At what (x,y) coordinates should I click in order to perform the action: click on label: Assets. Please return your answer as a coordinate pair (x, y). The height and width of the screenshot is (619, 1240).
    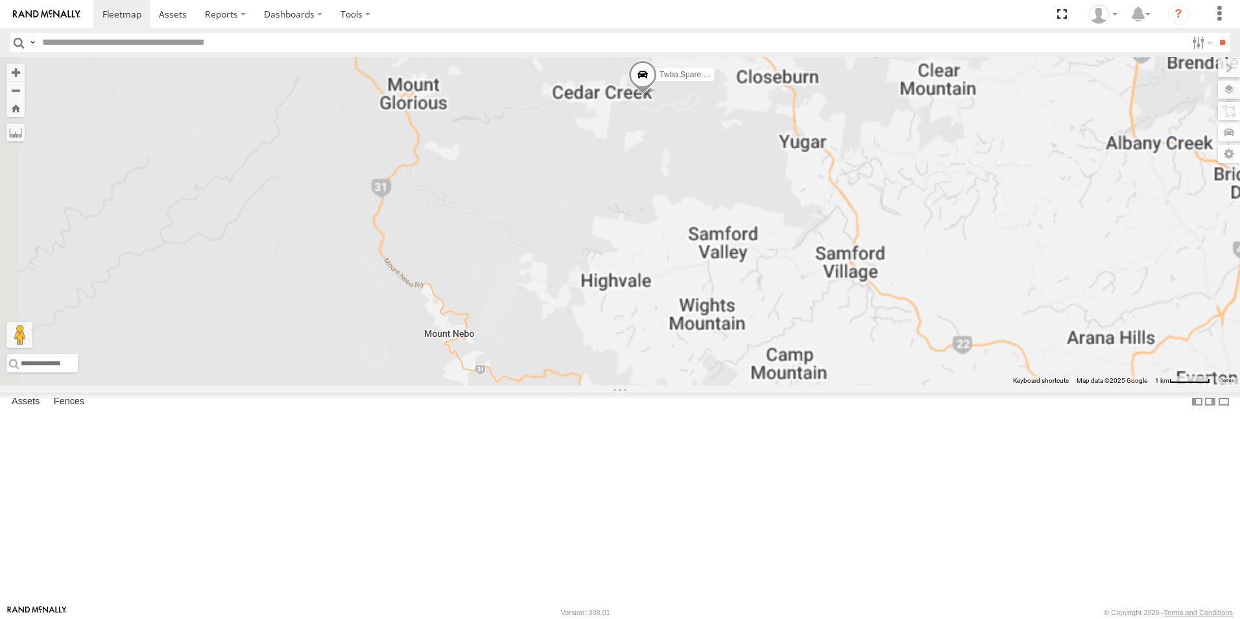
    Looking at the image, I should click on (25, 401).